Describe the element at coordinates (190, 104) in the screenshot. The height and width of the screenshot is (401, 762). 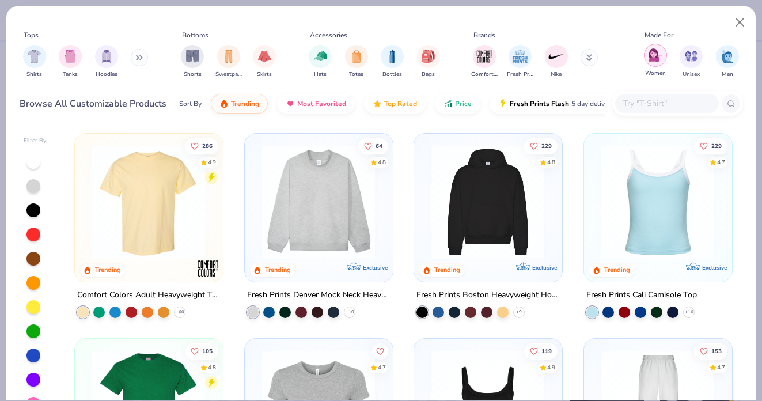
I see `div: Sort By` at that location.